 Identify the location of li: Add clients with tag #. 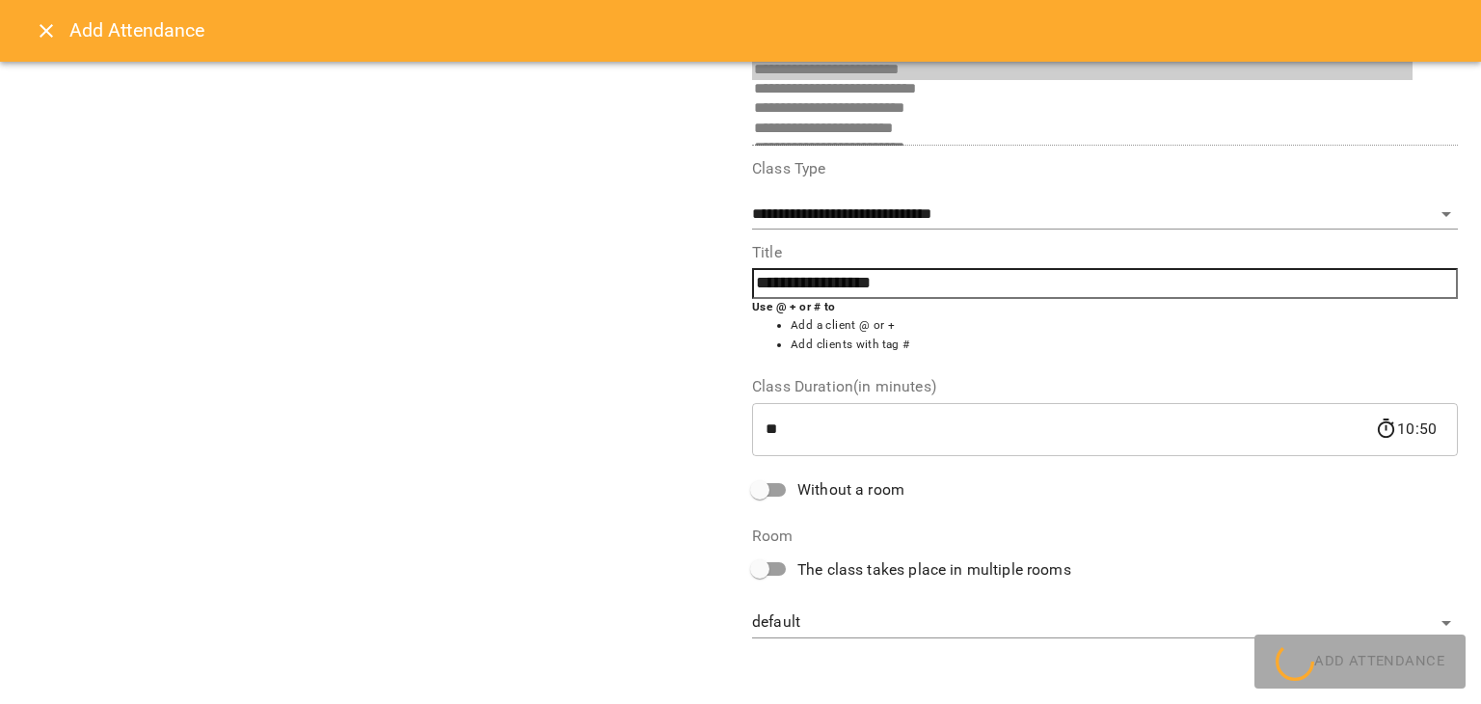
(1124, 345).